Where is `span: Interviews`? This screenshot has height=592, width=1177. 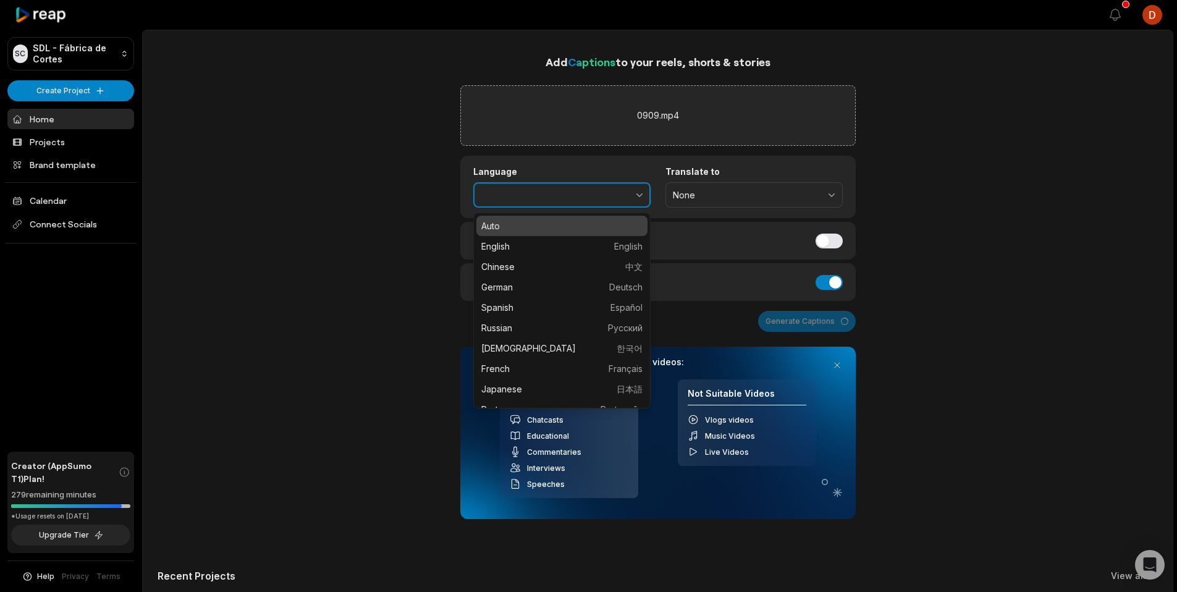 span: Interviews is located at coordinates (546, 468).